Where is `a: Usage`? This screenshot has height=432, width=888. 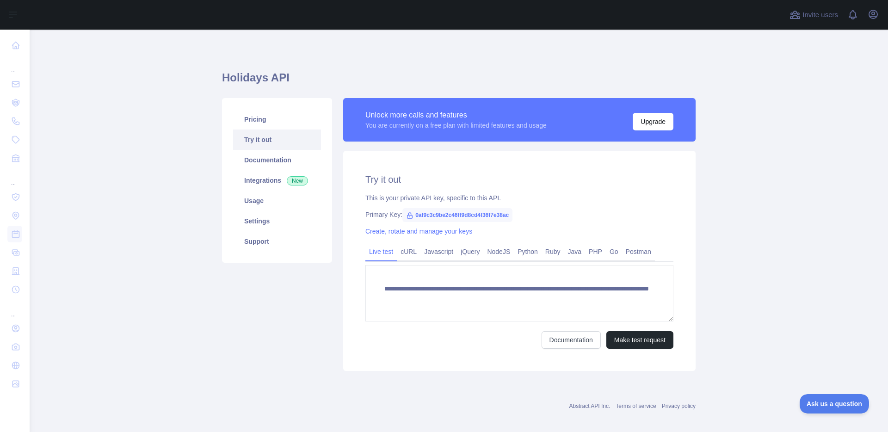 a: Usage is located at coordinates (277, 201).